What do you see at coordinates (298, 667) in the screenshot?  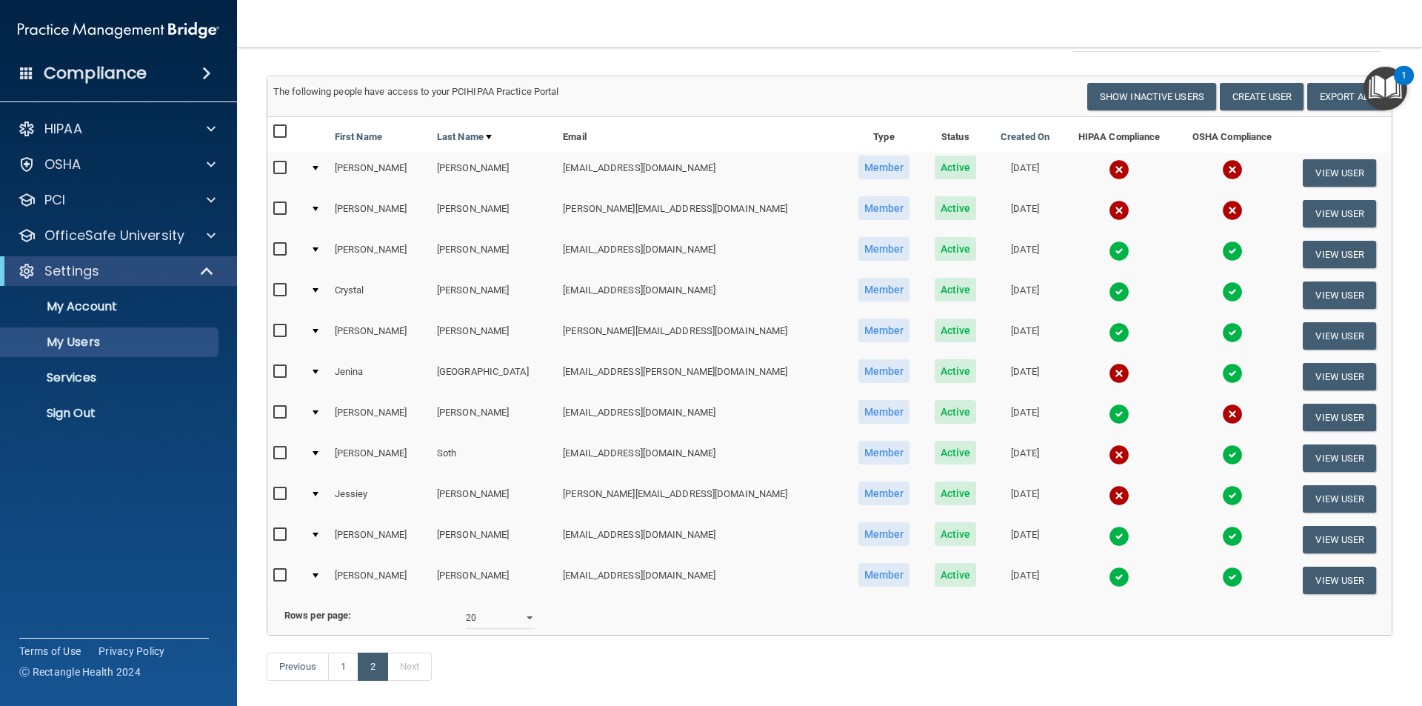 I see `a: Previous` at bounding box center [298, 667].